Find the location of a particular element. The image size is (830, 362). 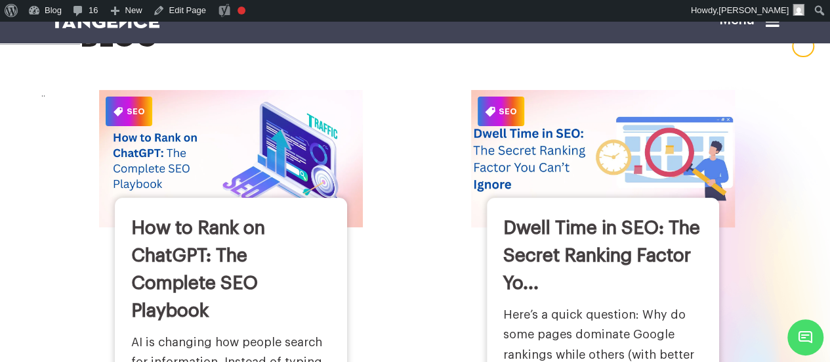

a: How to Rank on ChatGPT: The Complete SEO Playbook is located at coordinates (198, 269).